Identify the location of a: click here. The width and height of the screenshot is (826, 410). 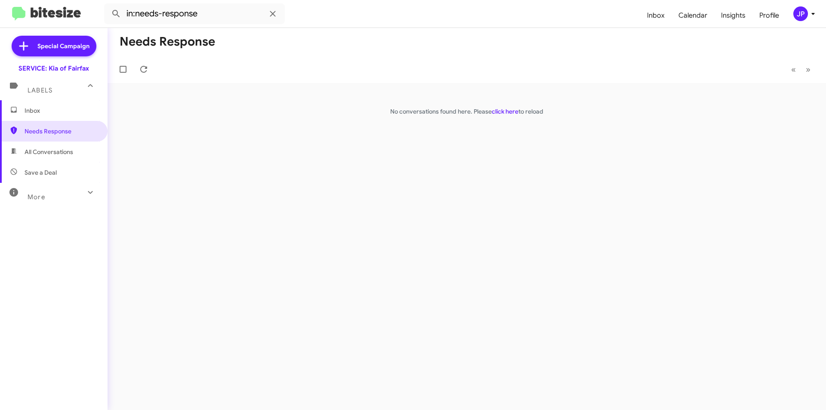
(505, 111).